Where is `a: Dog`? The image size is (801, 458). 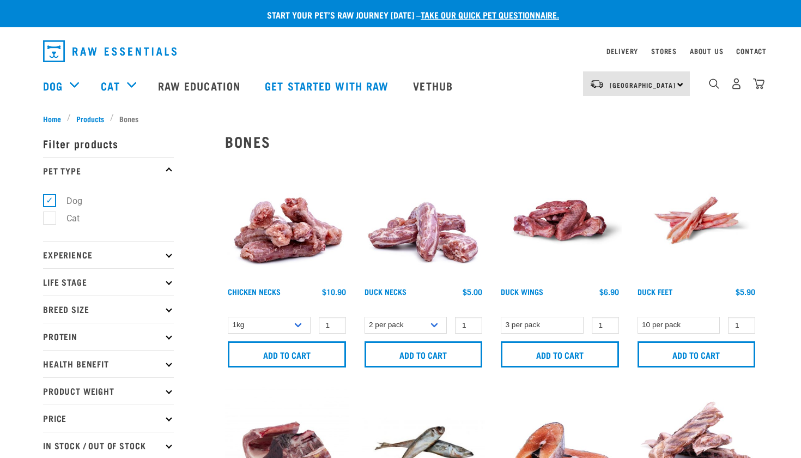
a: Dog is located at coordinates (53, 86).